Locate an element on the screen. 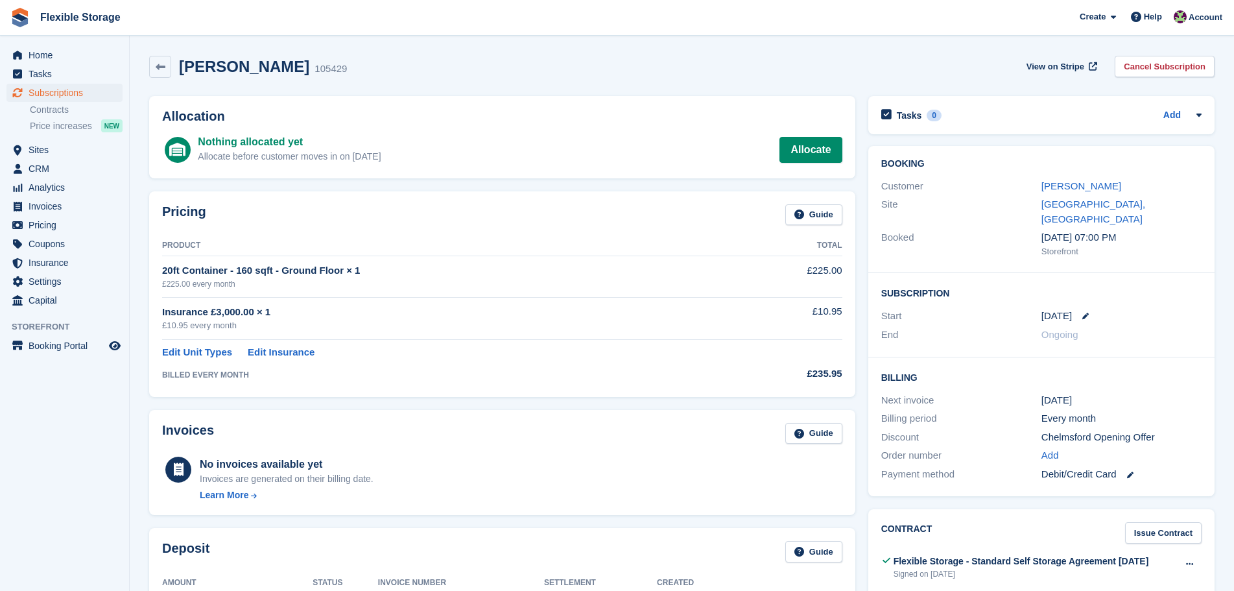 The height and width of the screenshot is (591, 1234). span: Account is located at coordinates (1206, 18).